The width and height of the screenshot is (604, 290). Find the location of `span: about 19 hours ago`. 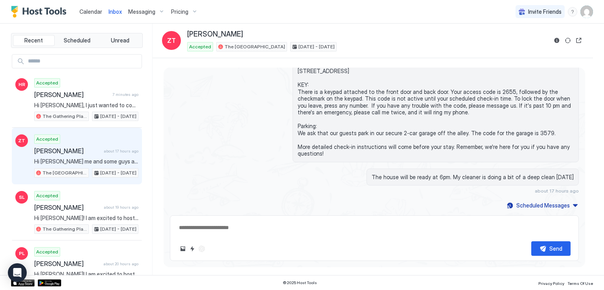

span: about 19 hours ago is located at coordinates (121, 207).